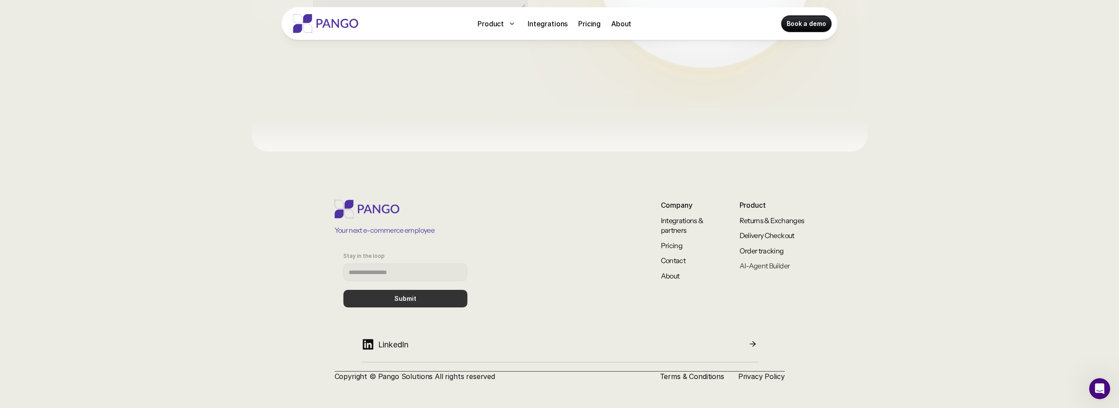 This screenshot has width=1119, height=408. Describe the element at coordinates (384, 230) in the screenshot. I see `p: Your next e-commerce employee` at that location.